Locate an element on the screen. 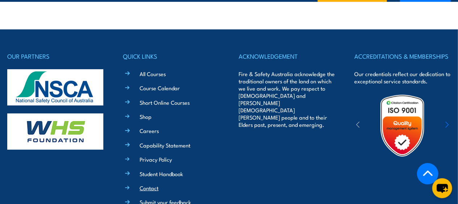  a: All Courses is located at coordinates (153, 74).